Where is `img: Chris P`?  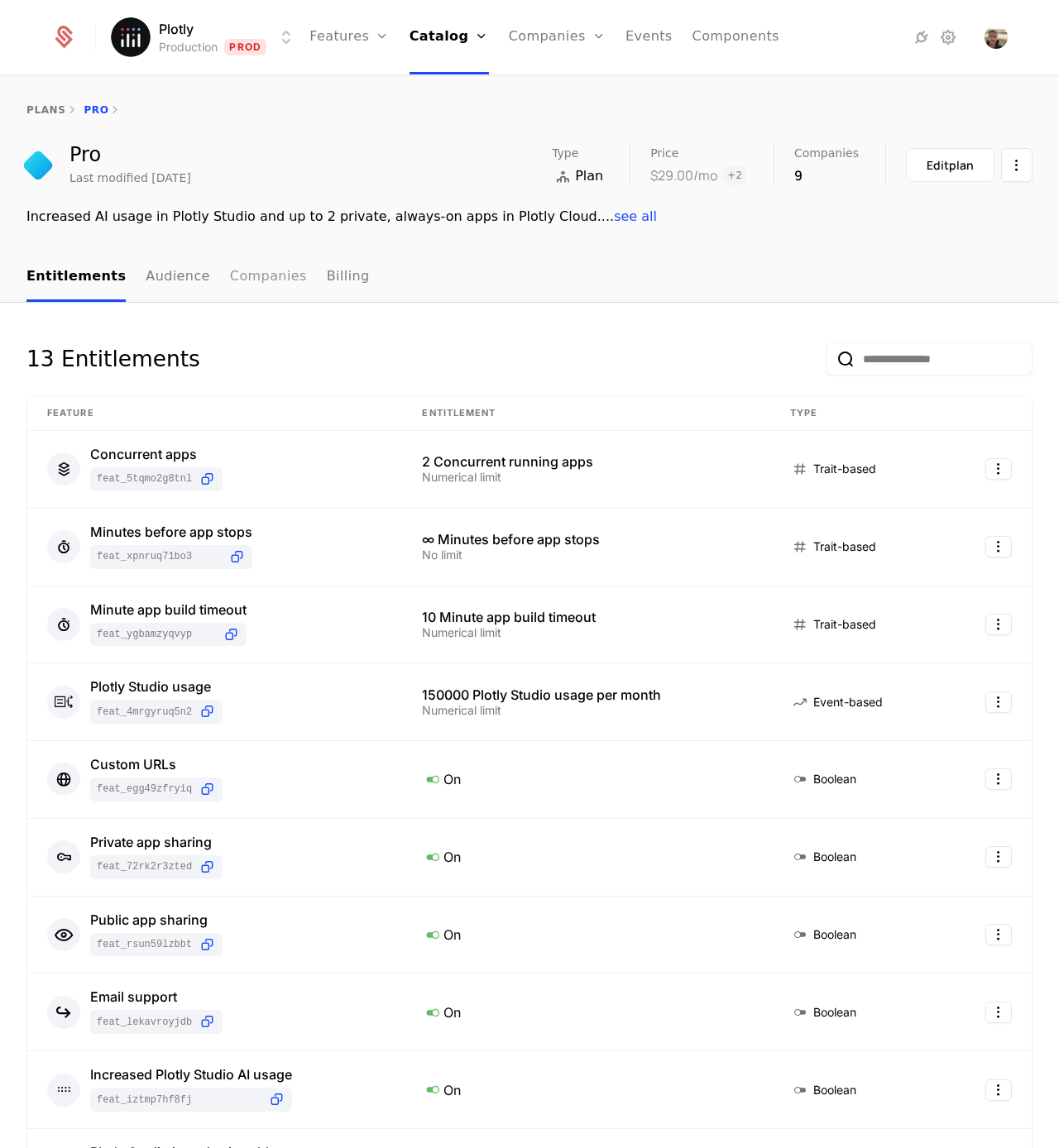 img: Chris P is located at coordinates (996, 37).